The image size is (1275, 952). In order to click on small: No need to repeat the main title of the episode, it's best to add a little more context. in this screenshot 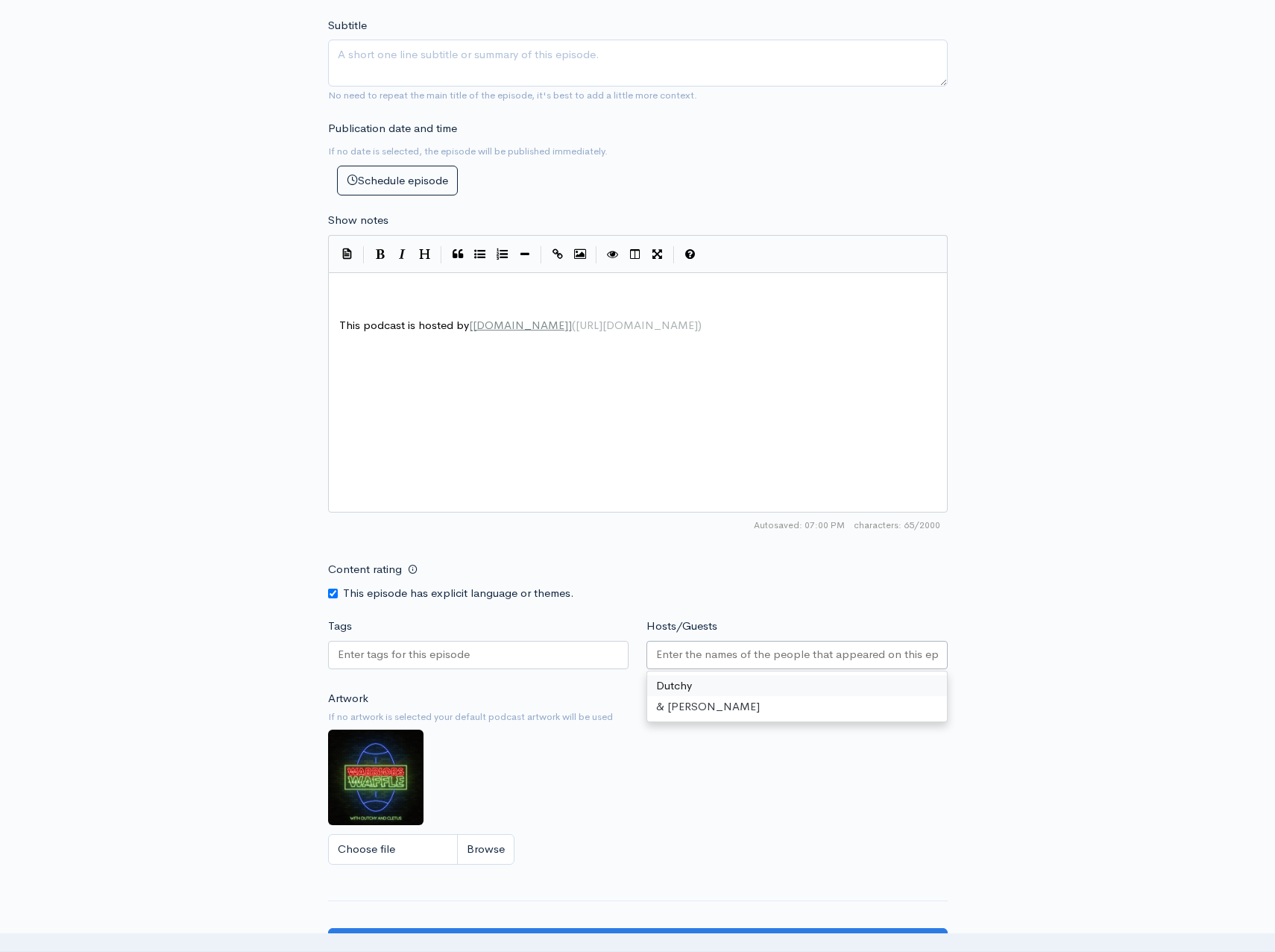, I will do `click(512, 95)`.